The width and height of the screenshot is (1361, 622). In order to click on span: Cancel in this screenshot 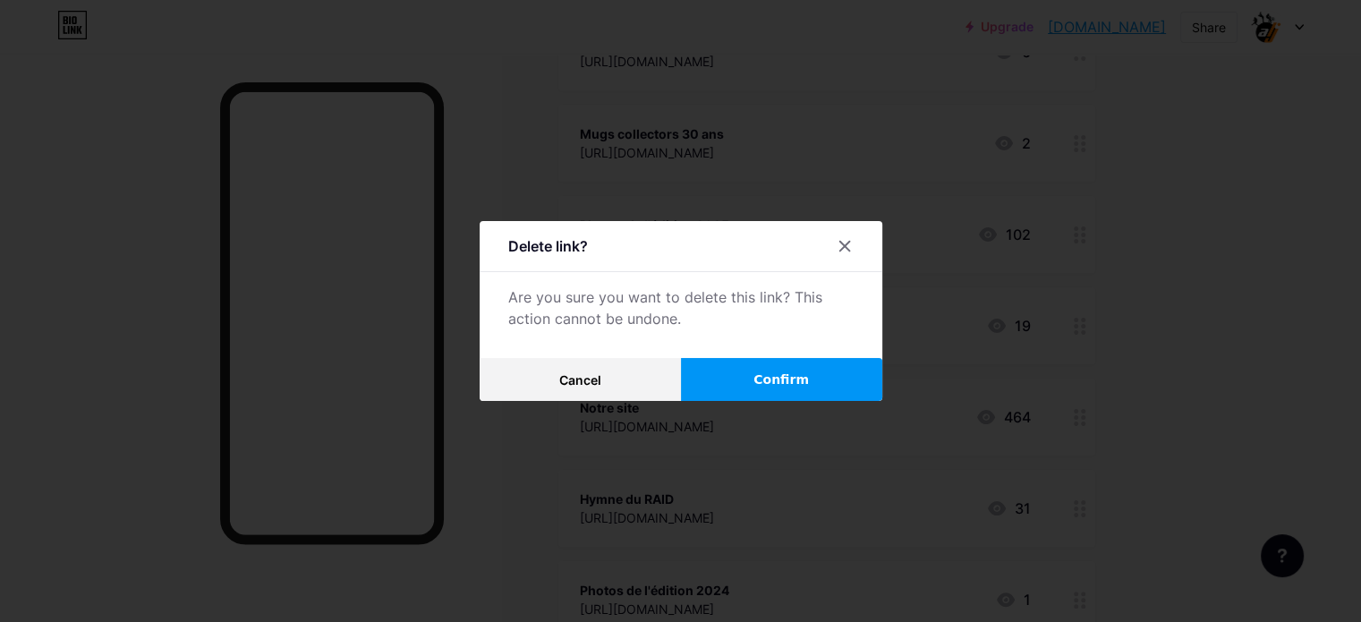, I will do `click(580, 379)`.